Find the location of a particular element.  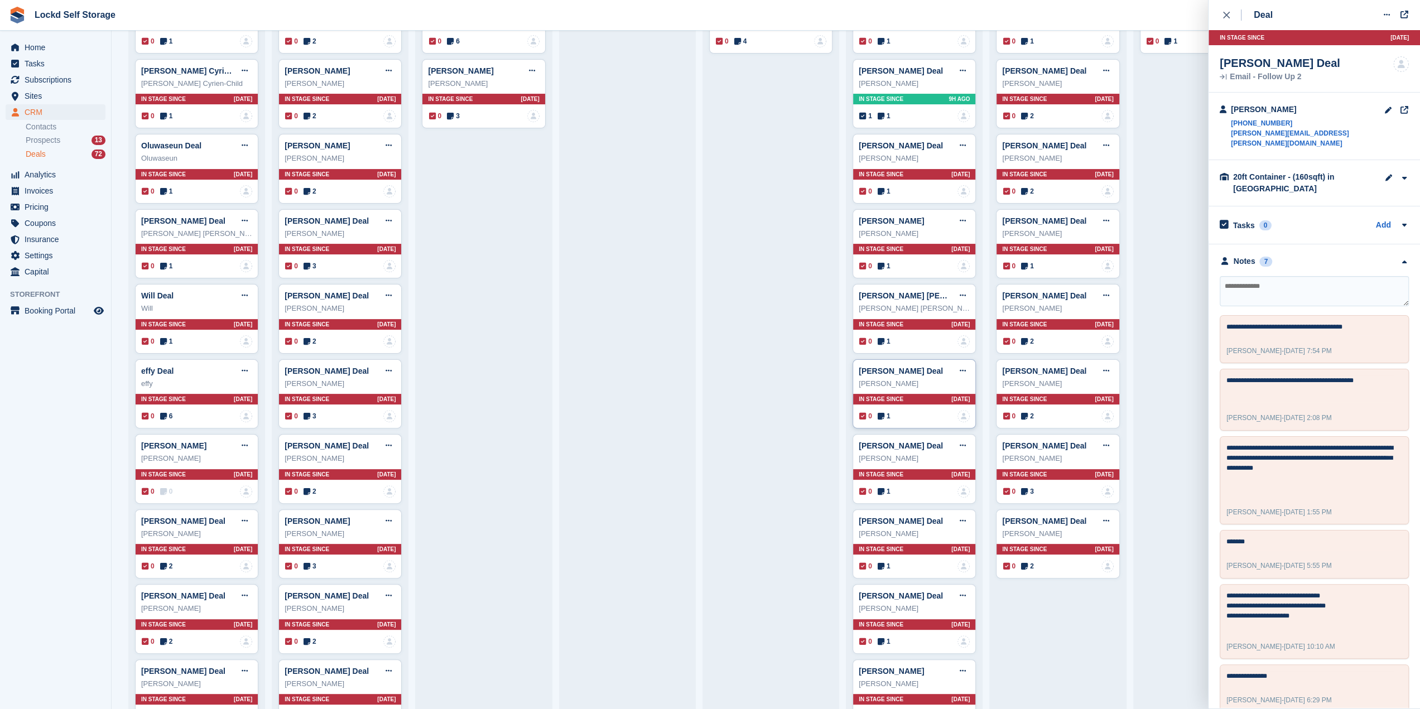

span: 9H AGO is located at coordinates (959, 99).